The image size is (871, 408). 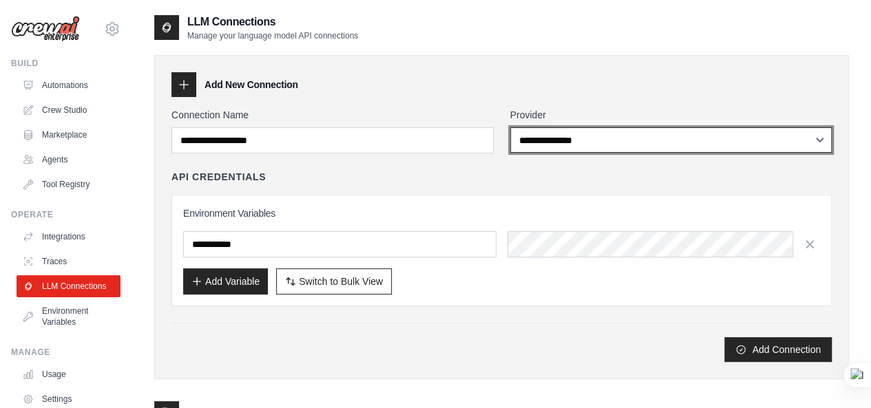 I want to click on a: Marketplace, so click(x=68, y=135).